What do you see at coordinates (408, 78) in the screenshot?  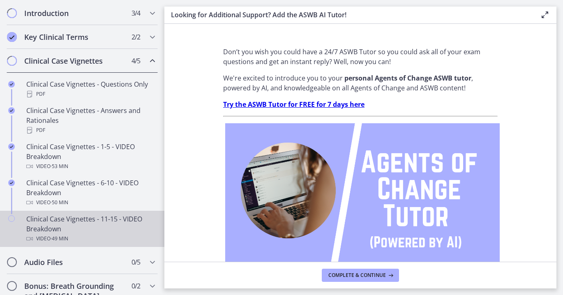 I see `strong: personal Agents of Change ASWB tutor` at bounding box center [408, 78].